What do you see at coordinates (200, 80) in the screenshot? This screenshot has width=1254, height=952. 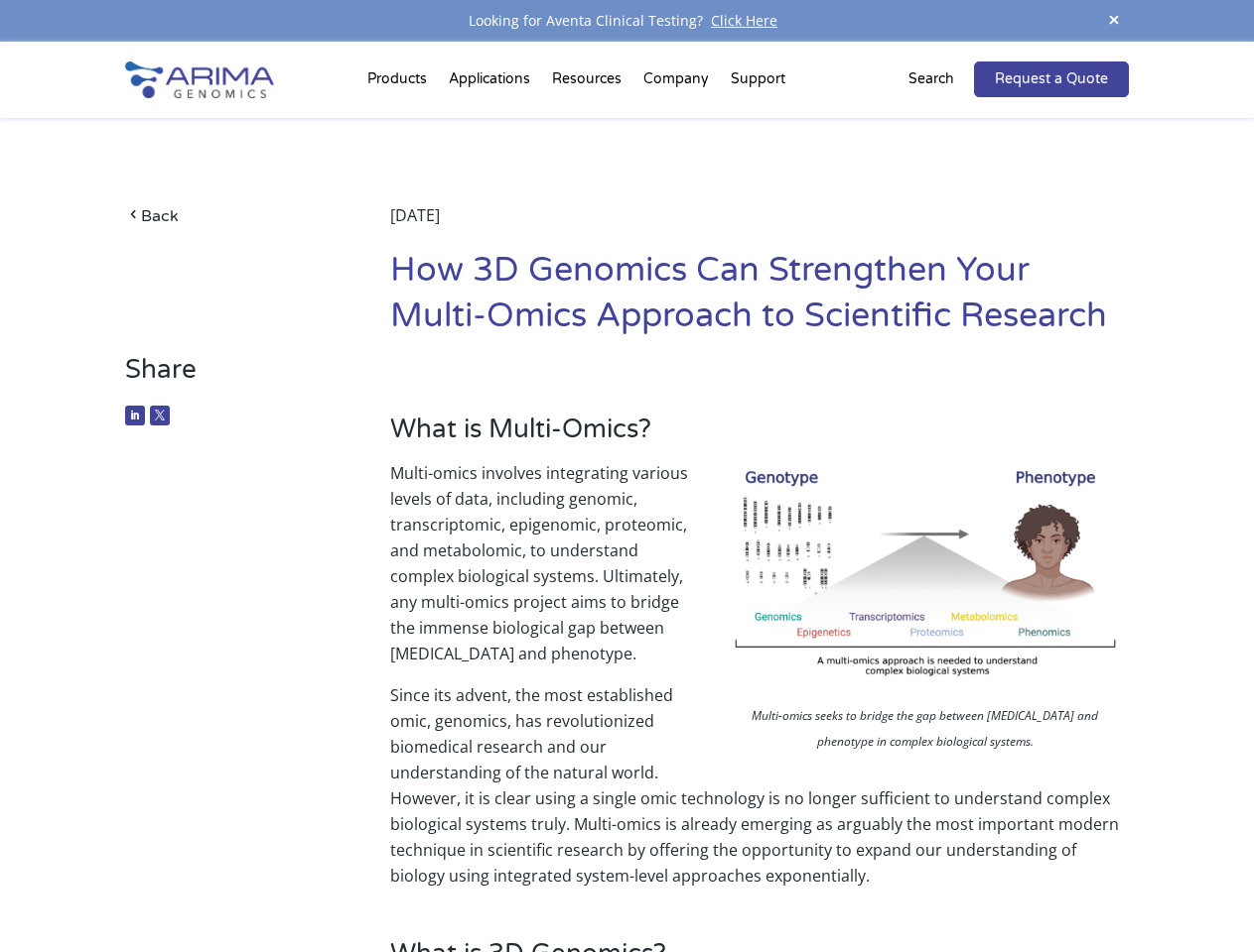 I see `img: Arima-Genomics-logo` at bounding box center [200, 80].